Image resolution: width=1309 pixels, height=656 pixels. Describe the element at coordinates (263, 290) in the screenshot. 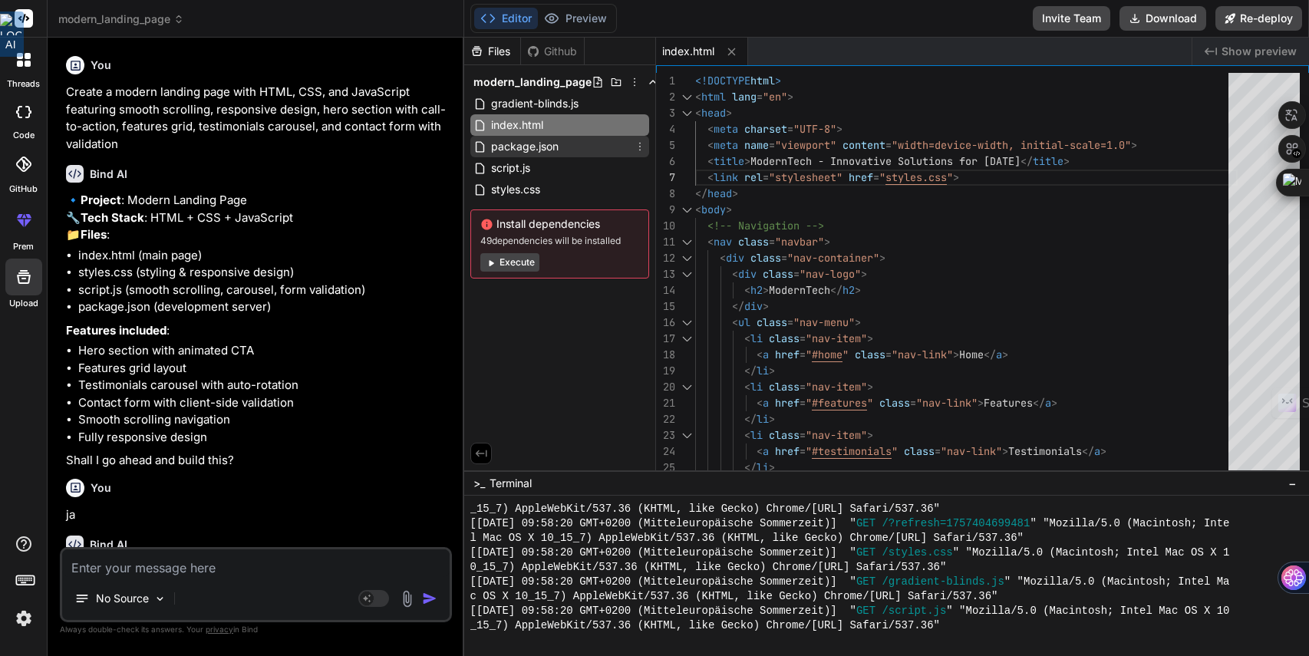

I see `li: script.js (smooth scrolling, carousel, form validation)` at that location.